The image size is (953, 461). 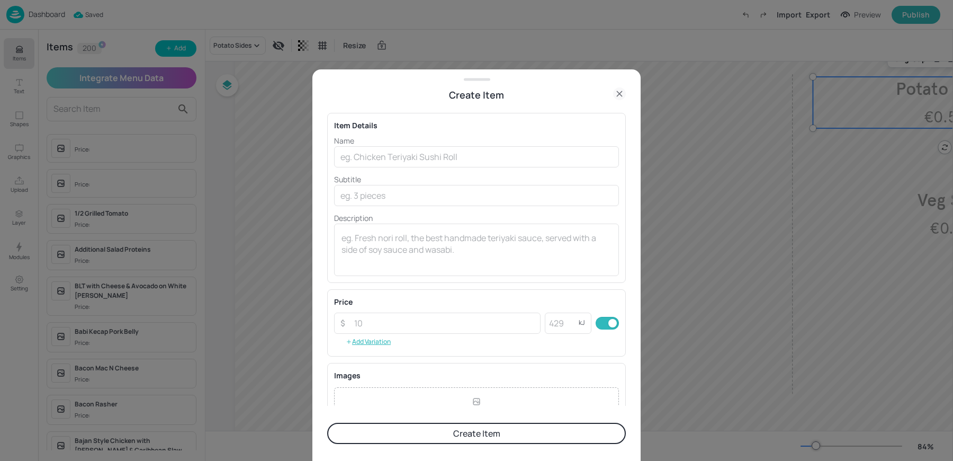 I want to click on p: Price, so click(x=343, y=301).